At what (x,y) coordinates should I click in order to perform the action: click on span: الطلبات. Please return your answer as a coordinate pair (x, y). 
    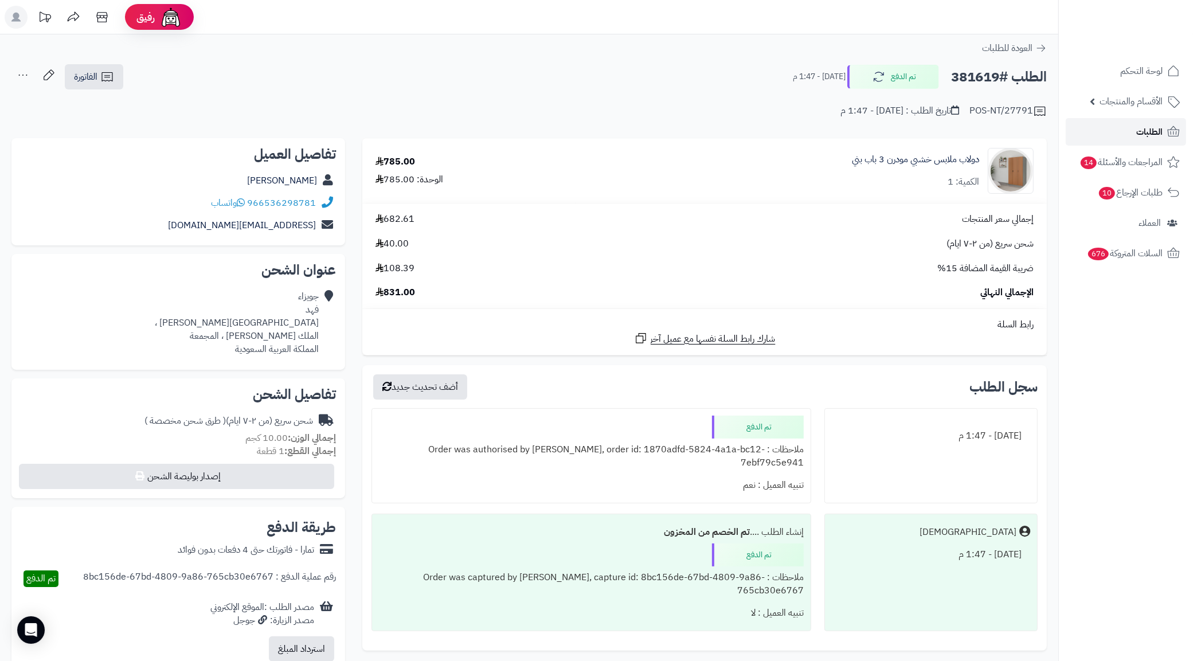
    Looking at the image, I should click on (1150, 132).